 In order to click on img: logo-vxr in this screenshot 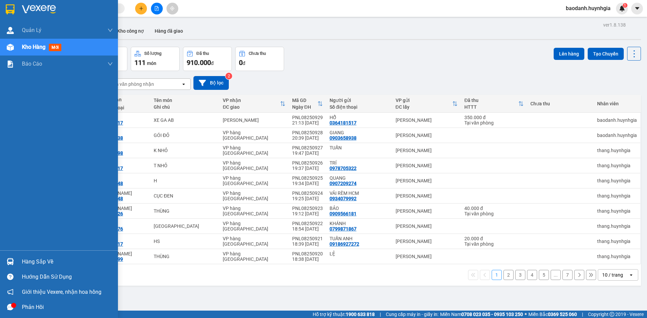, I will do `click(10, 9)`.